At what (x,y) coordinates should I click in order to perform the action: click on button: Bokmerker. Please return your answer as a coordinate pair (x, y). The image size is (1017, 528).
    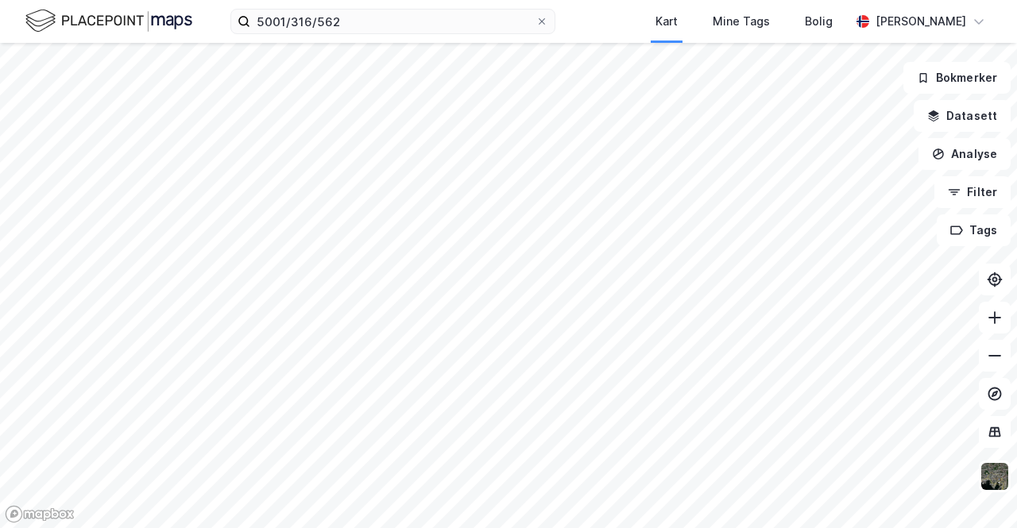
    Looking at the image, I should click on (956, 78).